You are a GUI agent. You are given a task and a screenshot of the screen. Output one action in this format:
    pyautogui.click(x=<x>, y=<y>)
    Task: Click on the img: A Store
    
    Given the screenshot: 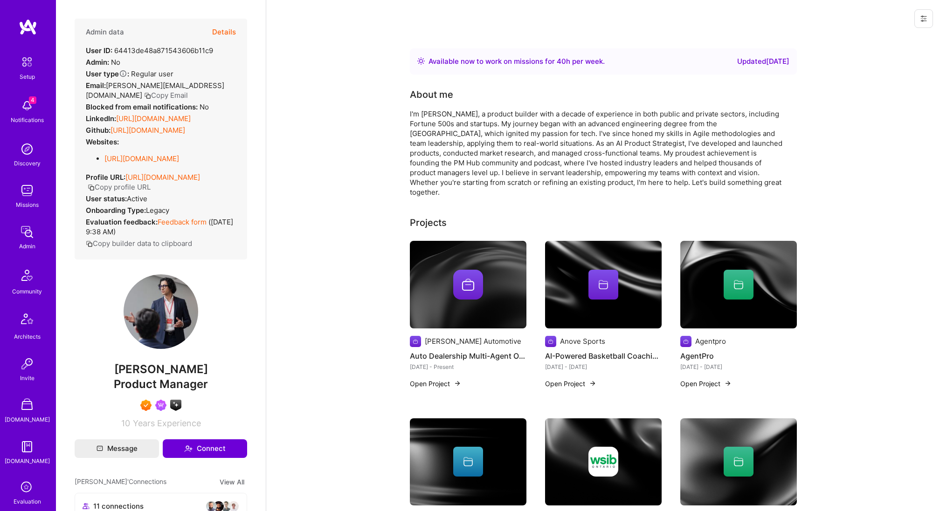 What is the action you would take?
    pyautogui.click(x=27, y=406)
    